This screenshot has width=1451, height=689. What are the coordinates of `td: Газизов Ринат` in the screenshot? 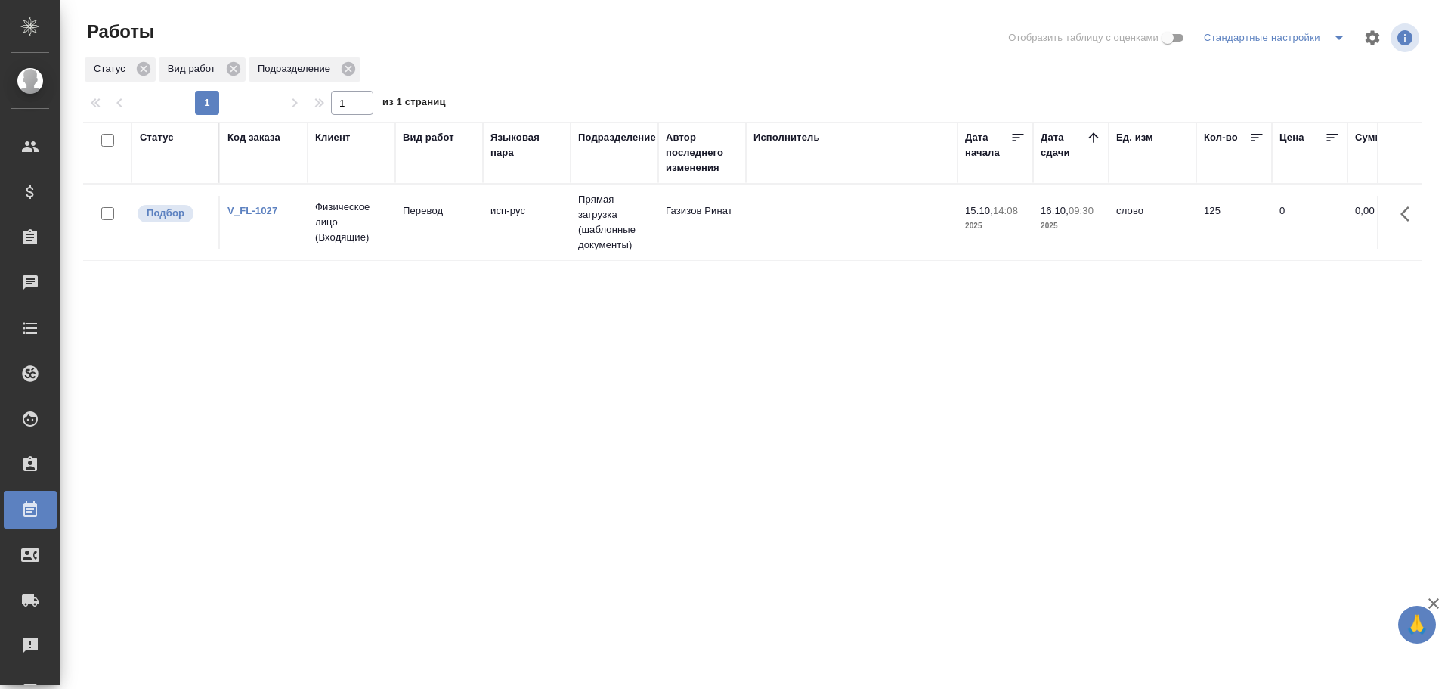 It's located at (702, 222).